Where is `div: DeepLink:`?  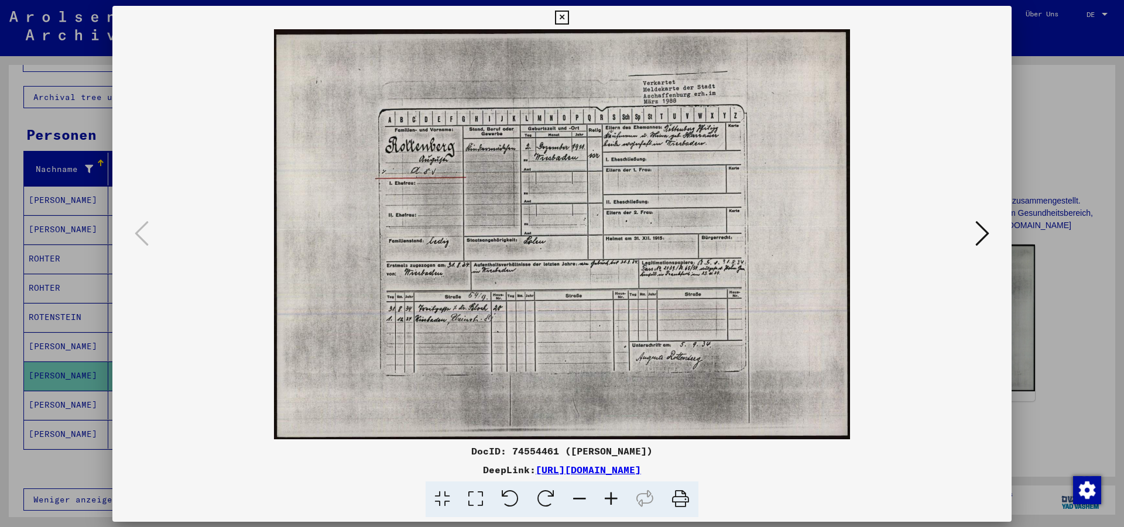 div: DeepLink: is located at coordinates (562, 470).